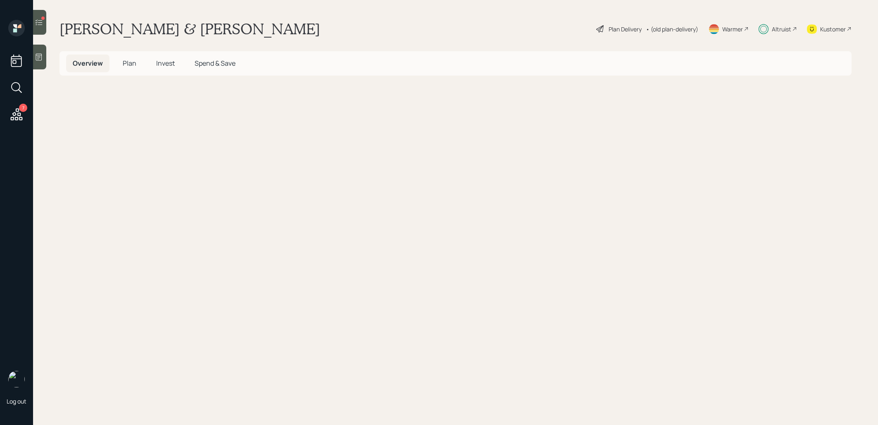 Image resolution: width=878 pixels, height=425 pixels. Describe the element at coordinates (17, 401) in the screenshot. I see `div: Log out` at that location.